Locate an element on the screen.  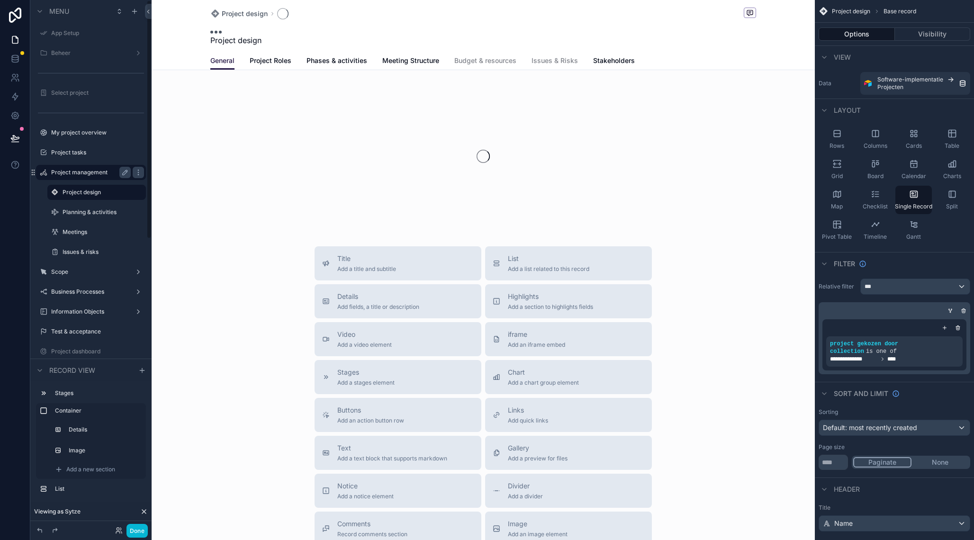
span: Columns is located at coordinates (876, 146).